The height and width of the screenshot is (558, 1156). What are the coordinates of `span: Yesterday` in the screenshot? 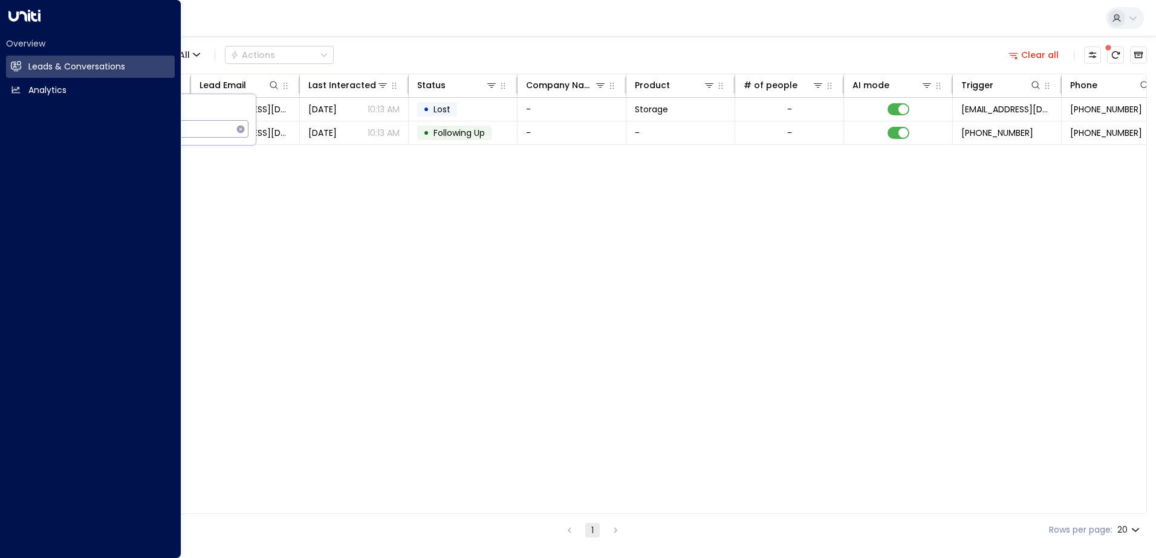 It's located at (322, 109).